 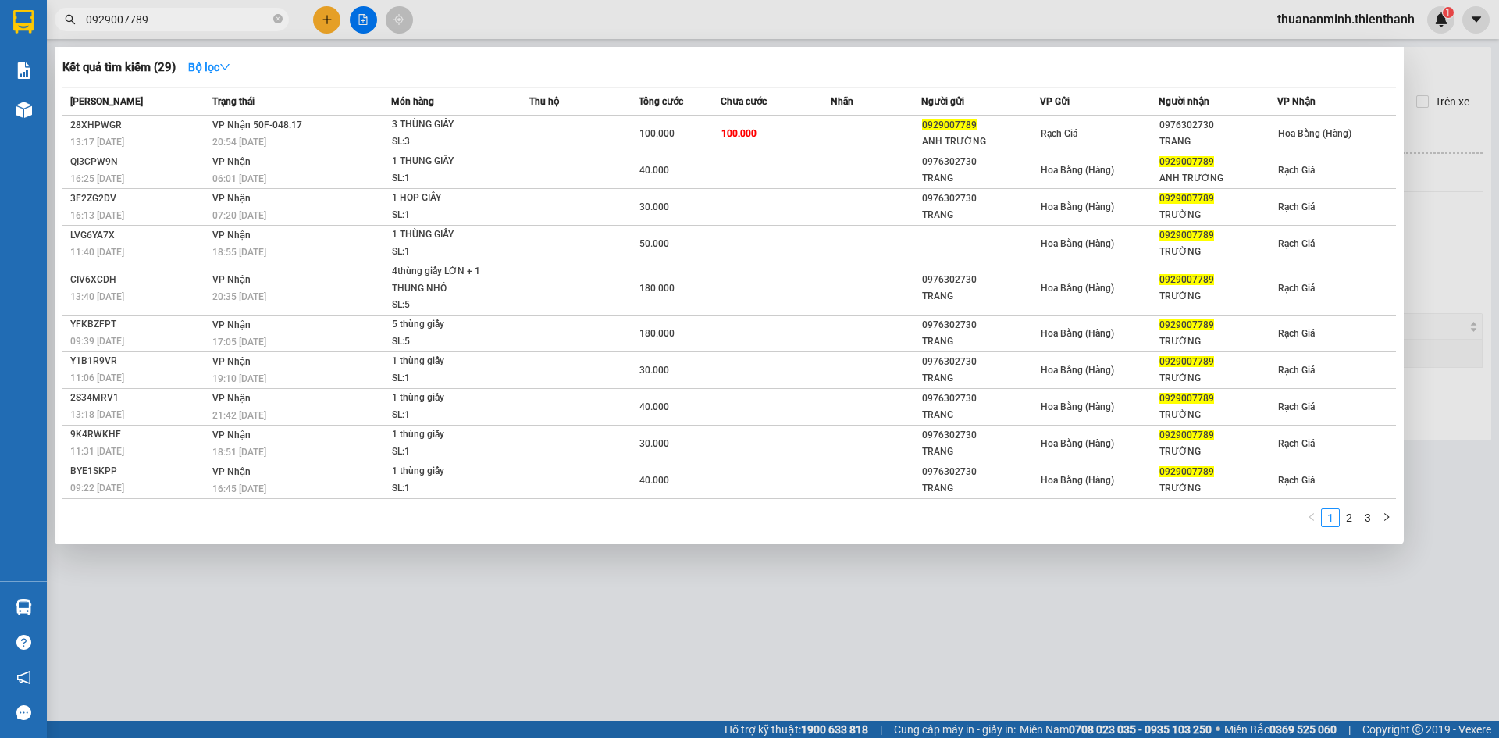 What do you see at coordinates (450, 198) in the screenshot?
I see `div: 1 HOP GIẤY` at bounding box center [450, 198].